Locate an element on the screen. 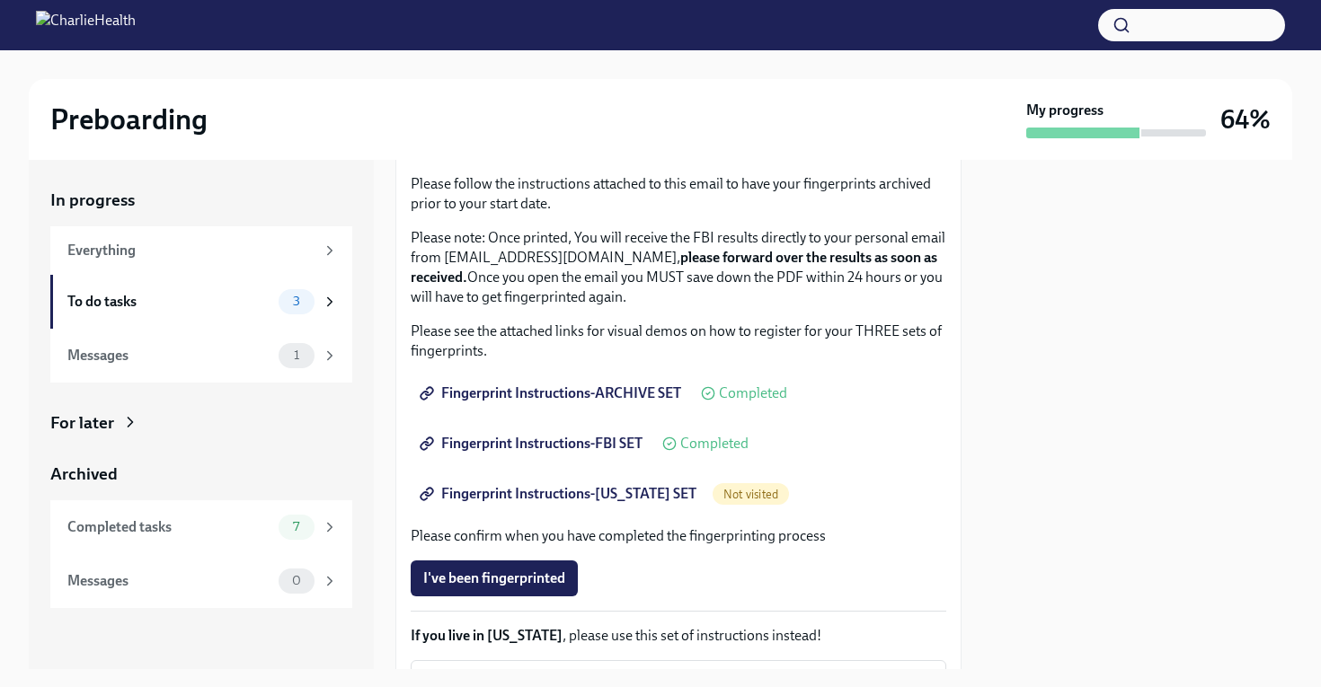 This screenshot has height=687, width=1321. a: Messages0 is located at coordinates (201, 581).